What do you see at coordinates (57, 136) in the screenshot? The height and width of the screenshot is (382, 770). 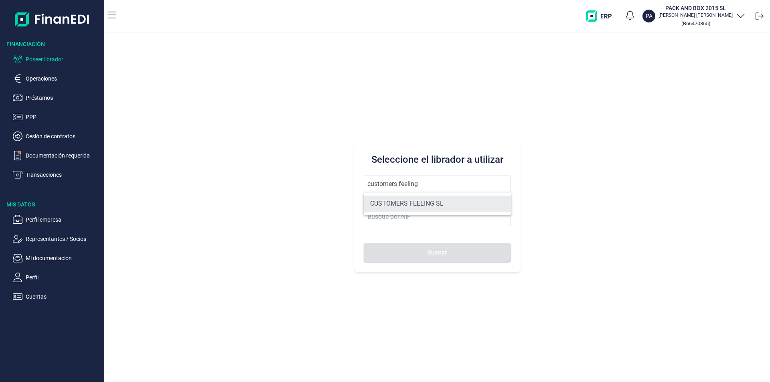 I see `button: Cesión de contratos` at bounding box center [57, 136].